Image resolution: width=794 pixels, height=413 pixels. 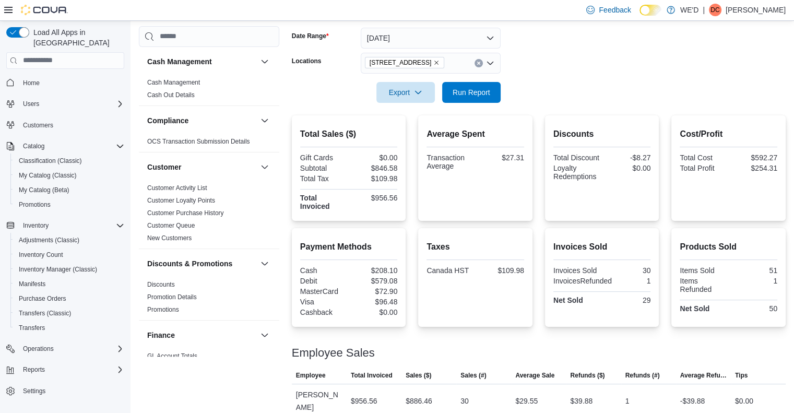 I want to click on div: $956.56, so click(x=364, y=401).